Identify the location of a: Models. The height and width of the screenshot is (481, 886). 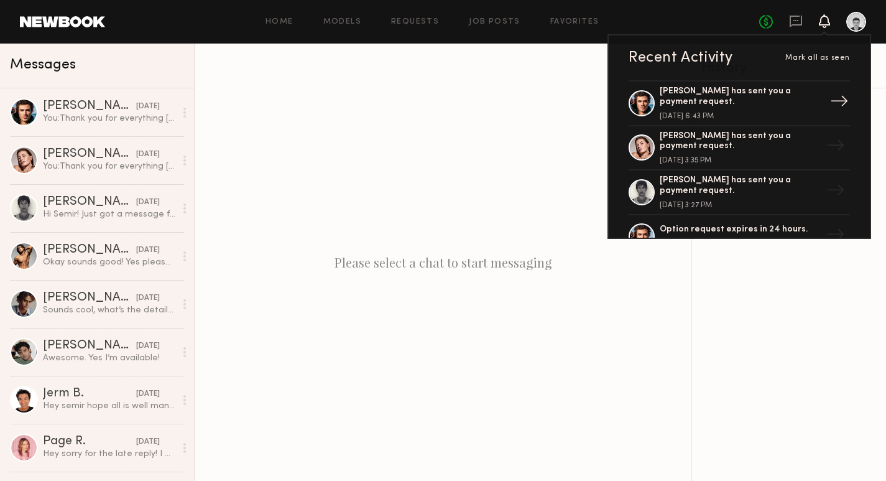
(342, 22).